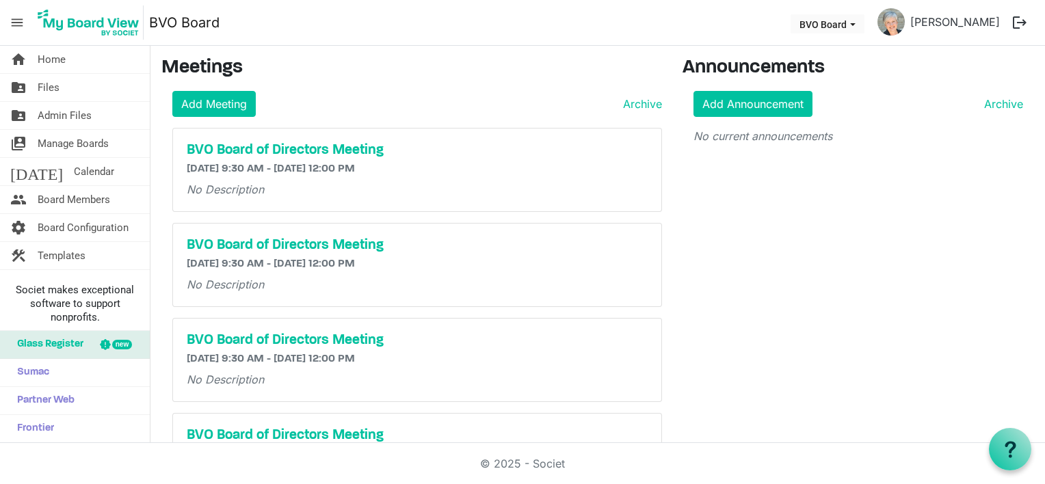  What do you see at coordinates (32, 429) in the screenshot?
I see `span: Frontier` at bounding box center [32, 429].